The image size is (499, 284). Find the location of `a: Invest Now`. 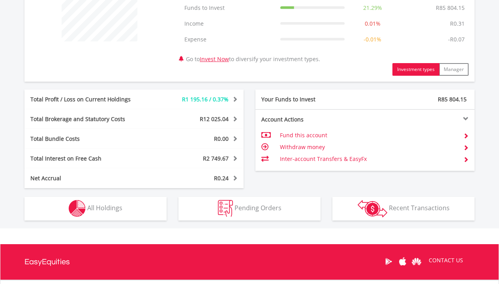

a: Invest Now is located at coordinates (214, 59).